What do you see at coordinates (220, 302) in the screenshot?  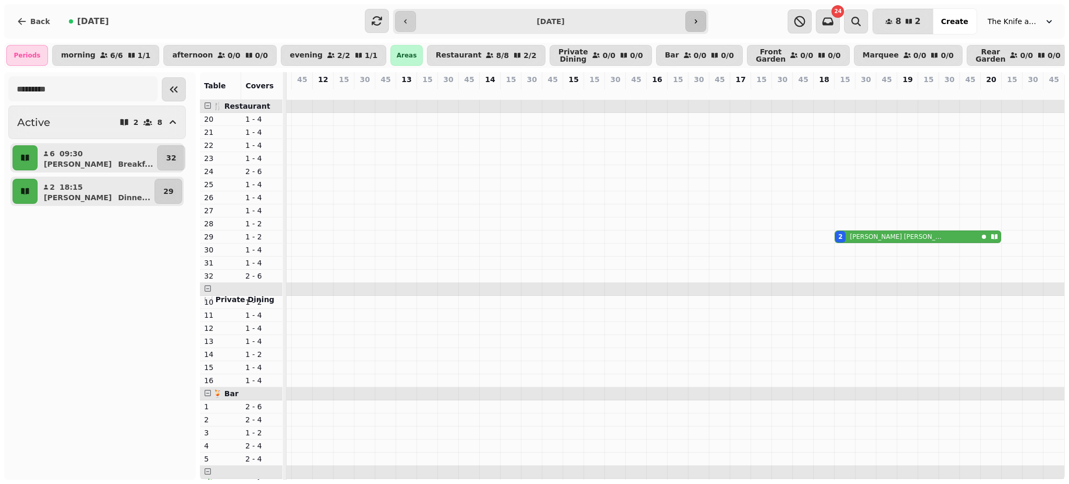 I see `p: 10` at bounding box center [220, 302].